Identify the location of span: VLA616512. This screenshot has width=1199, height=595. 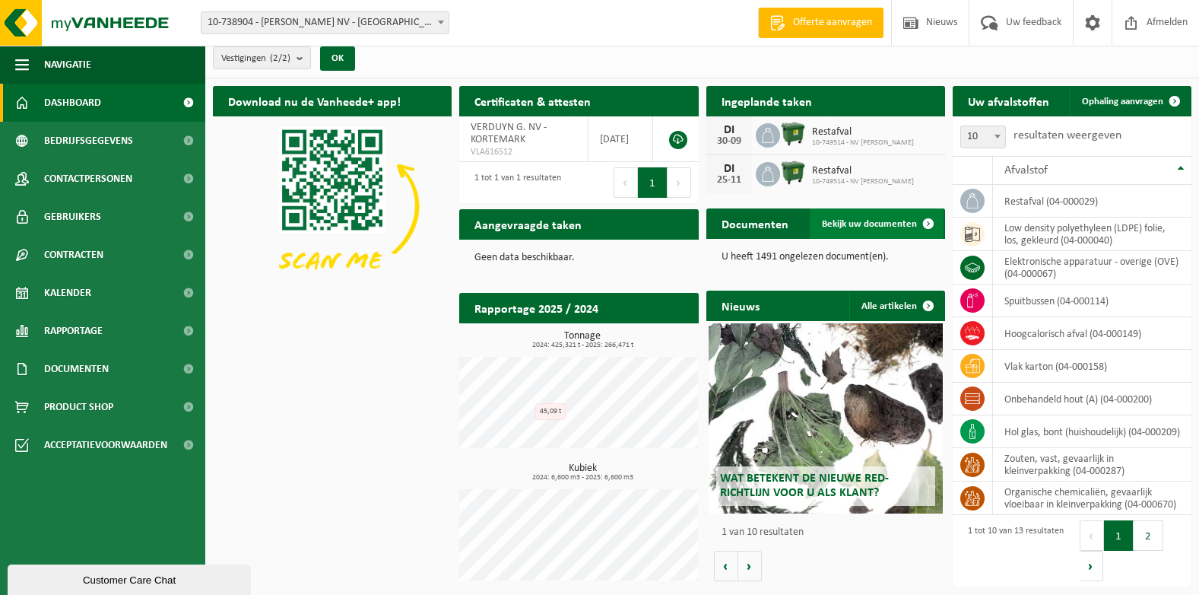
(523, 152).